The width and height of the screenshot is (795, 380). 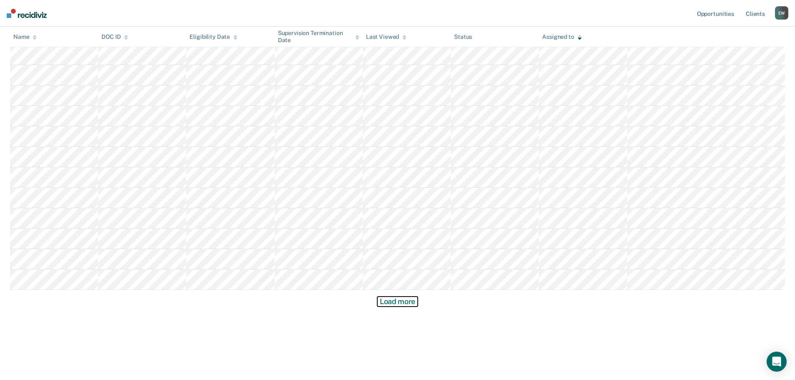 What do you see at coordinates (115, 37) in the screenshot?
I see `div: DOC ID` at bounding box center [115, 37].